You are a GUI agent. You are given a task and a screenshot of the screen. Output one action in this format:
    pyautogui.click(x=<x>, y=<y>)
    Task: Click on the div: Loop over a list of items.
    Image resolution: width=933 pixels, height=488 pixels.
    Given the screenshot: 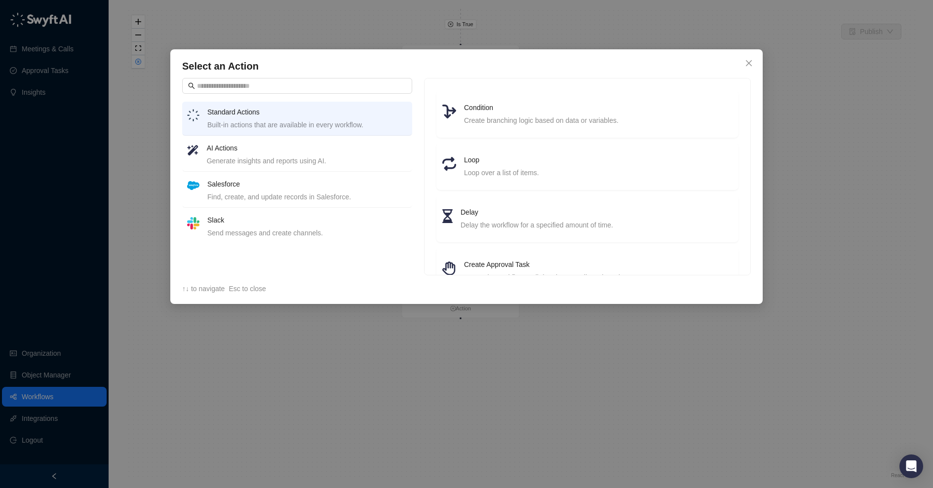 What is the action you would take?
    pyautogui.click(x=598, y=173)
    